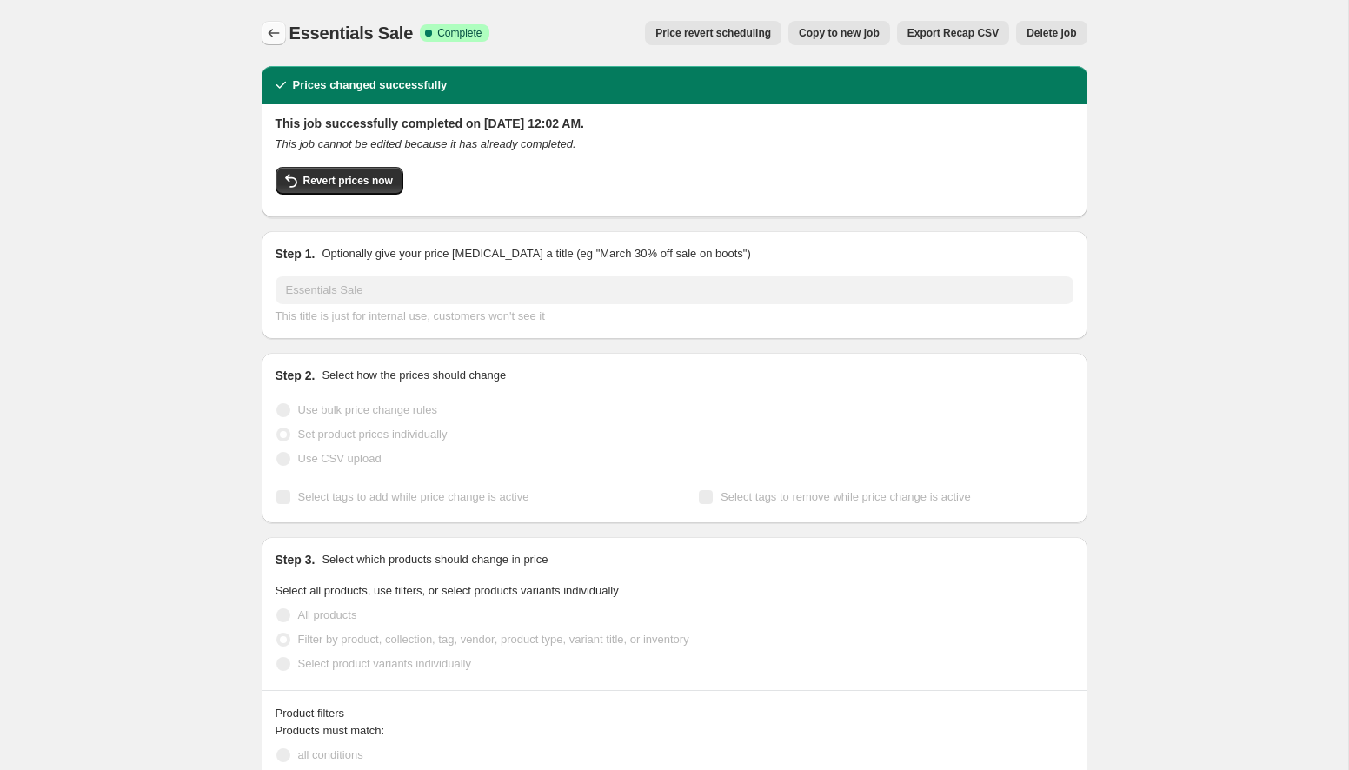  I want to click on span: all conditions, so click(330, 754).